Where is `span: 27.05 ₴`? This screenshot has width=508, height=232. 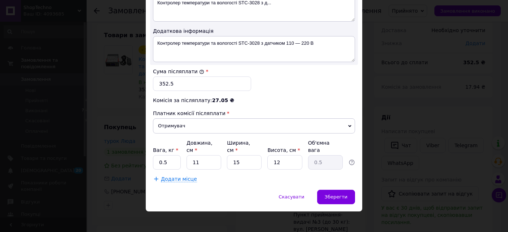 span: 27.05 ₴ is located at coordinates (223, 100).